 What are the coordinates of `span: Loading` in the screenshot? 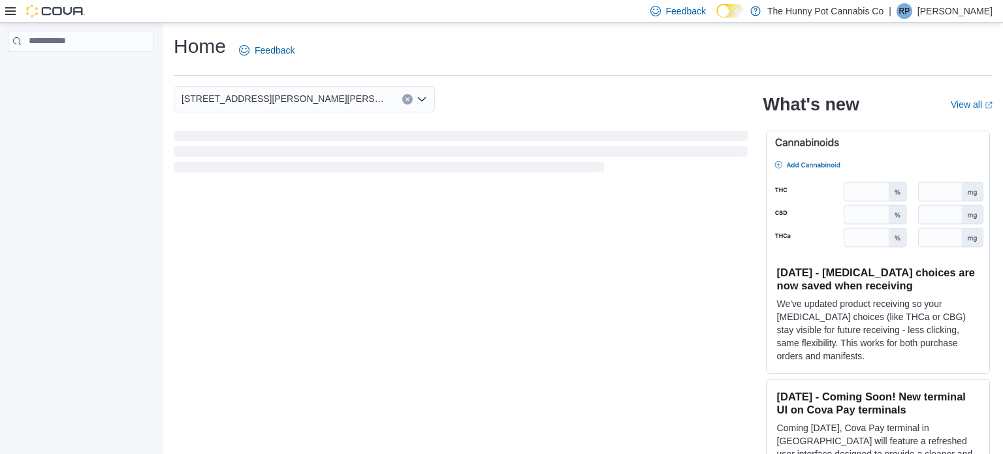 It's located at (460, 154).